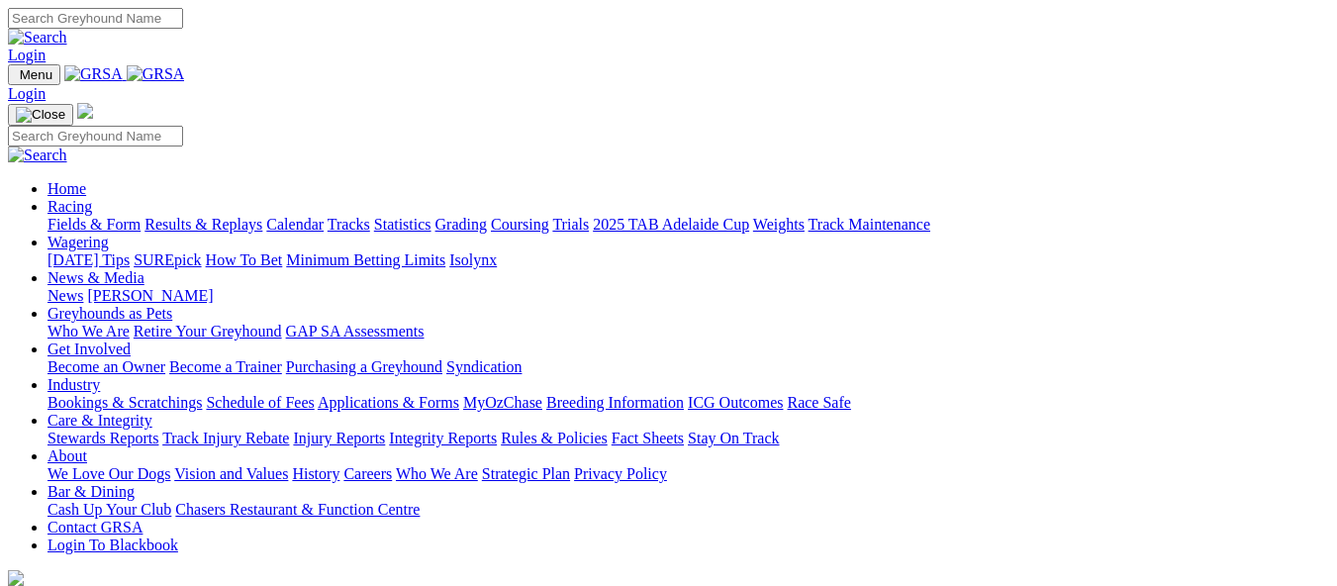 This screenshot has height=586, width=1337. I want to click on a: Chasers Restaurant & Function Centre, so click(297, 509).